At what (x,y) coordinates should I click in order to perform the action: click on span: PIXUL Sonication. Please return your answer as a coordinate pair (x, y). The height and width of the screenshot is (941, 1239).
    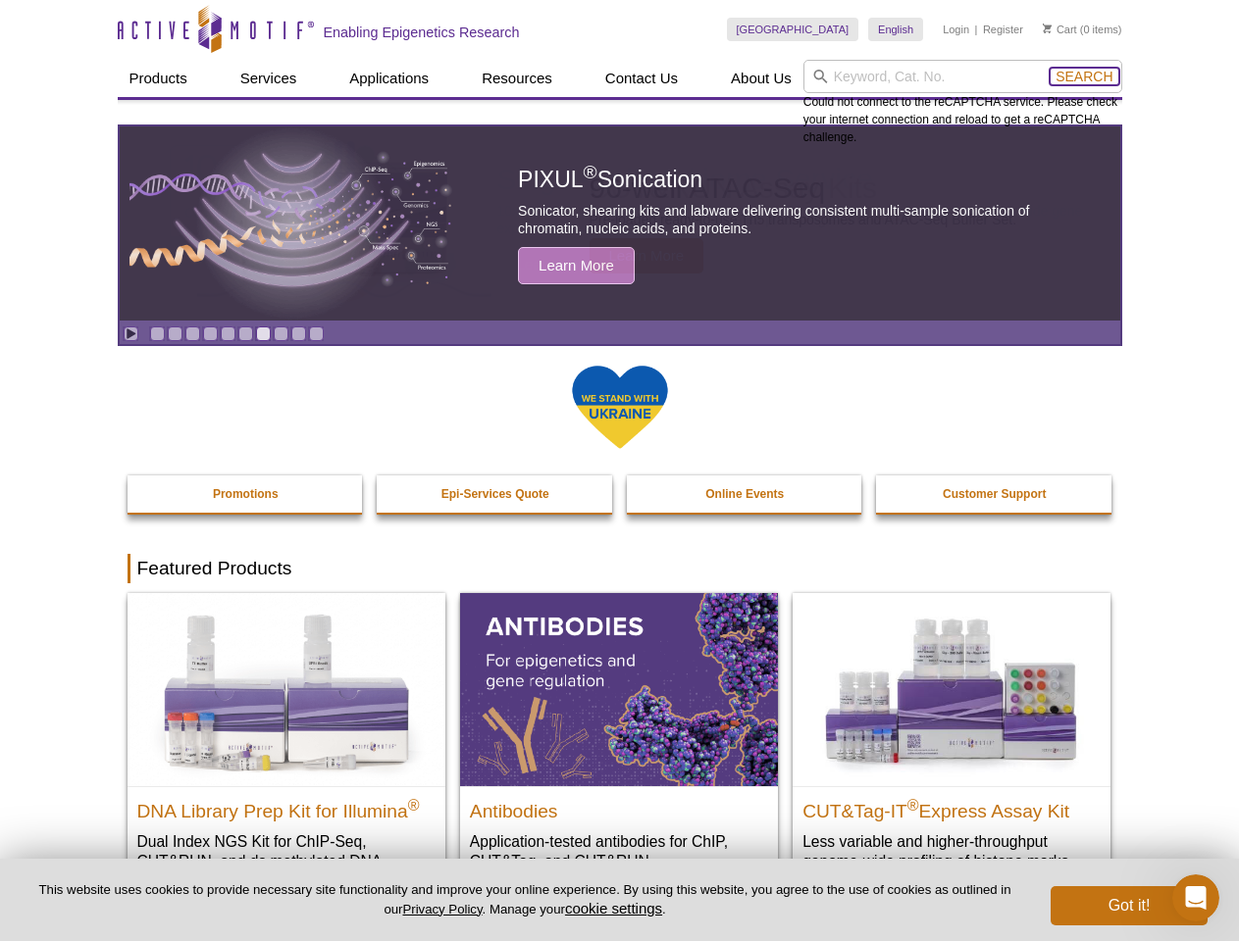
    Looking at the image, I should click on (610, 179).